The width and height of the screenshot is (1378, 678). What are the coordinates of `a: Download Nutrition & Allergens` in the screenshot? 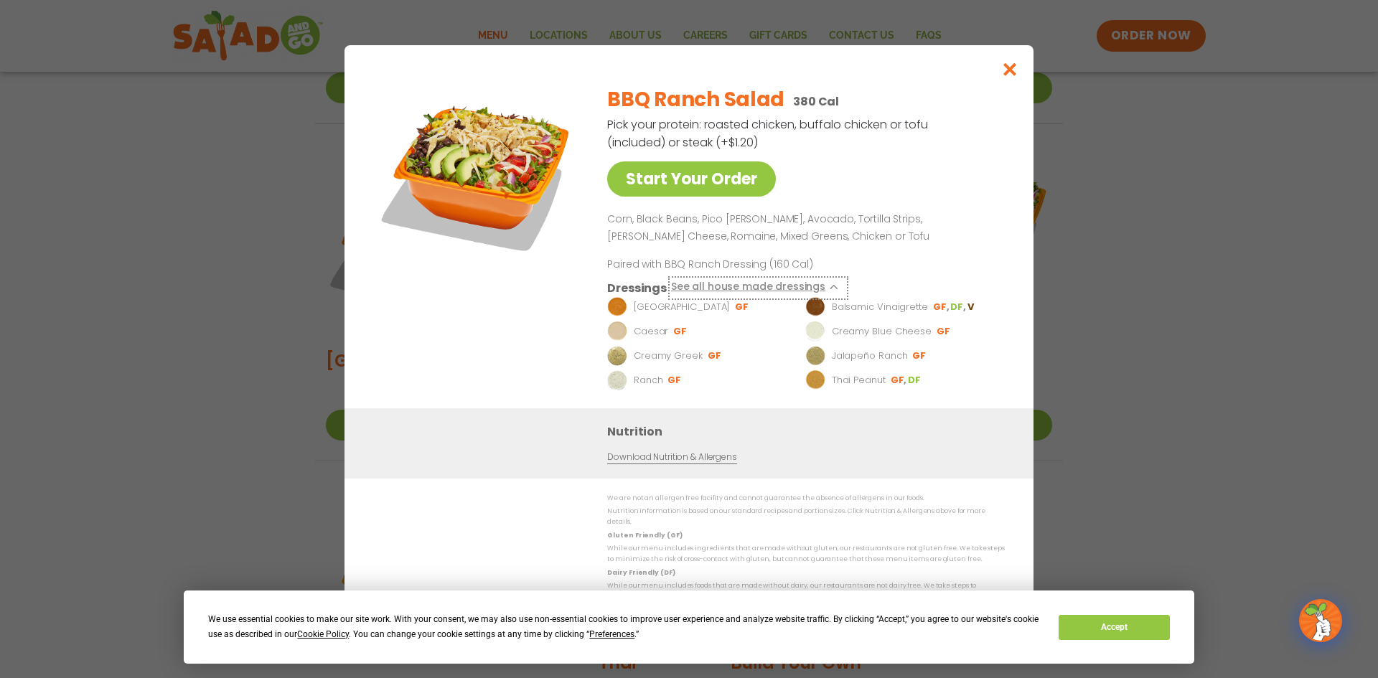 It's located at (672, 457).